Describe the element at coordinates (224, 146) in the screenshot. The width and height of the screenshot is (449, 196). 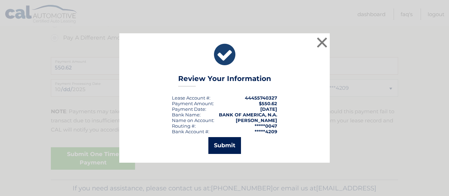
I see `button: Submit` at that location.